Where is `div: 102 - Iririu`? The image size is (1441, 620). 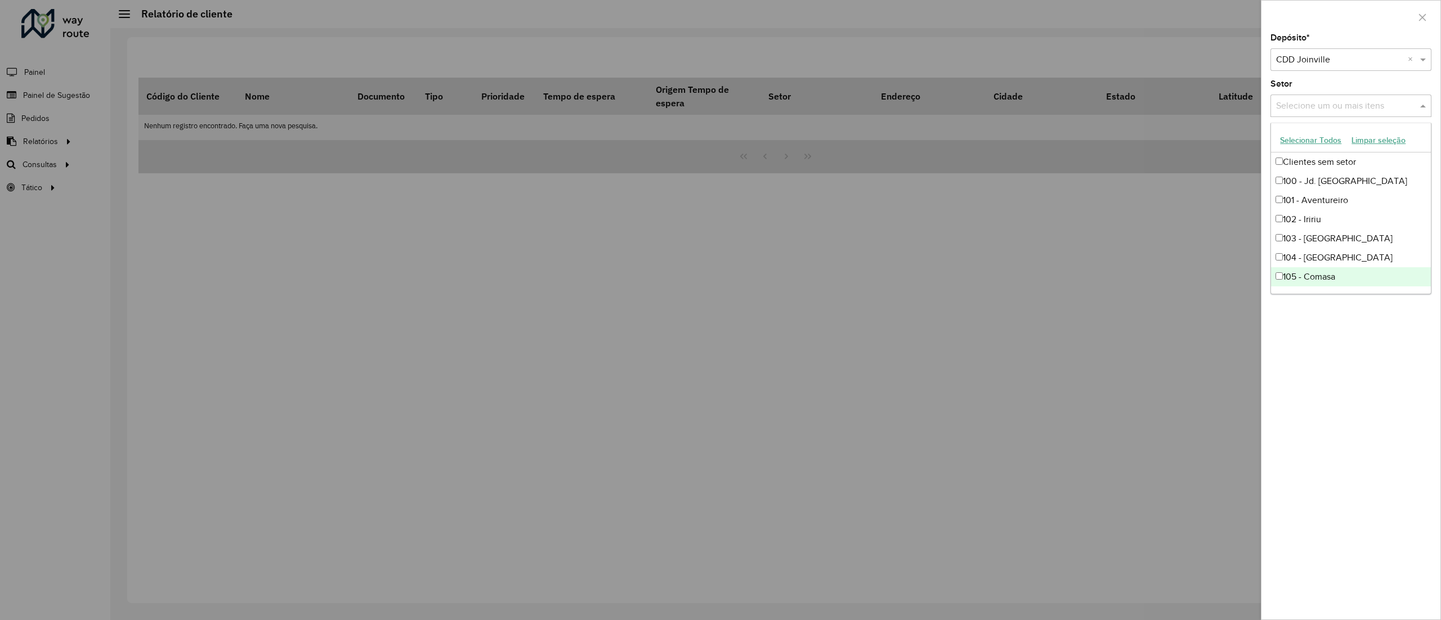
div: 102 - Iririu is located at coordinates (1350, 219).